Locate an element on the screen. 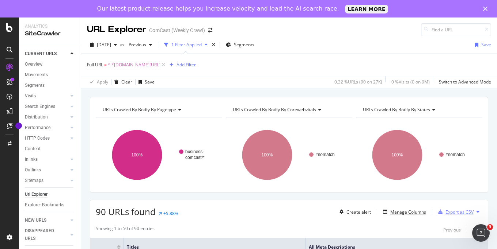 This screenshot has height=249, width=497. div: Manage Columns is located at coordinates (408, 212).